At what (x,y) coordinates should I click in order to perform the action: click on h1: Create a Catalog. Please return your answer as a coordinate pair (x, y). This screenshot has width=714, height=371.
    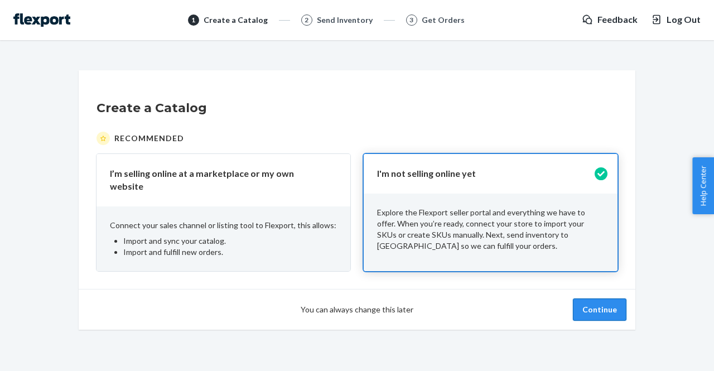
    Looking at the image, I should click on (357, 108).